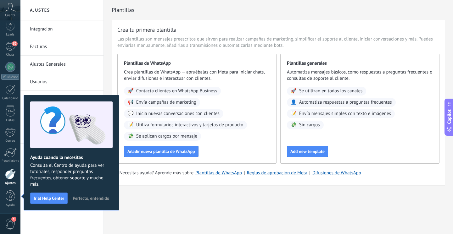  What do you see at coordinates (10, 141) in the screenshot?
I see `div: Correo` at bounding box center [10, 141].